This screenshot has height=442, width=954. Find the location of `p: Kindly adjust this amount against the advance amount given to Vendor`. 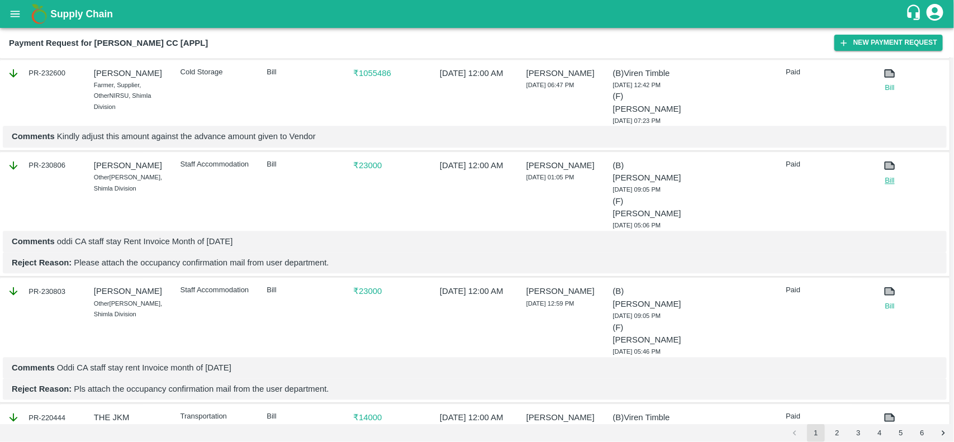

p: Kindly adjust this amount against the advance amount given to Vendor is located at coordinates (474, 136).